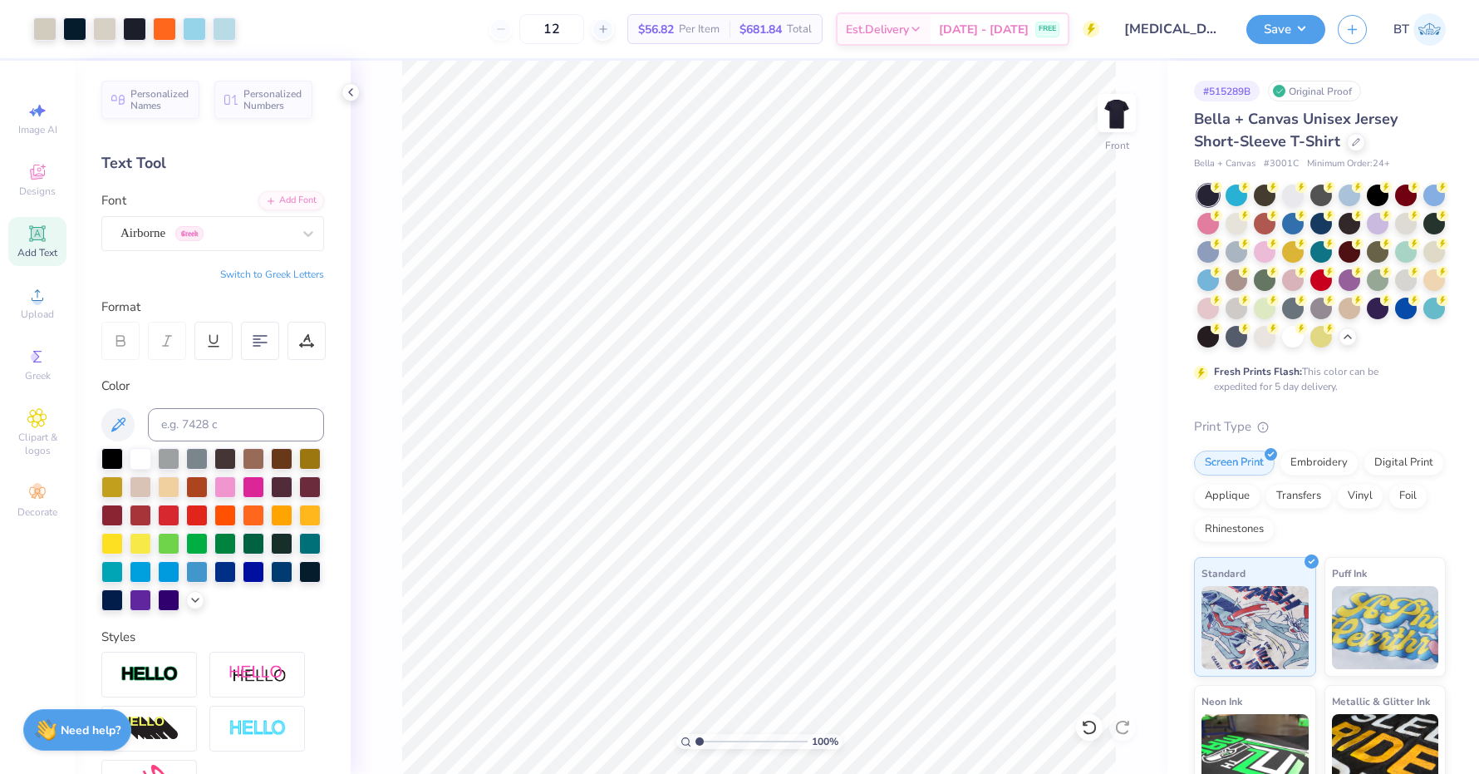 This screenshot has width=1479, height=774. I want to click on span: Image AI, so click(37, 130).